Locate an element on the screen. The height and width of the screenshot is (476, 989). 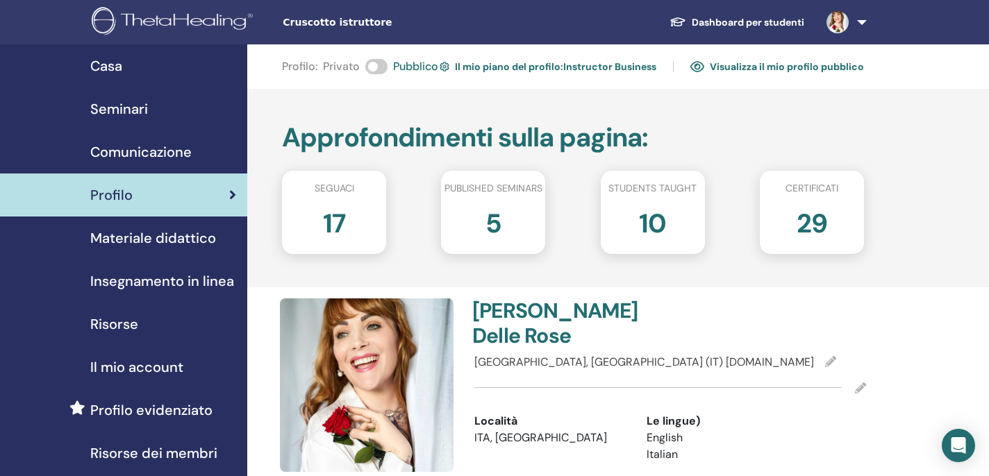
li: English is located at coordinates (722, 438).